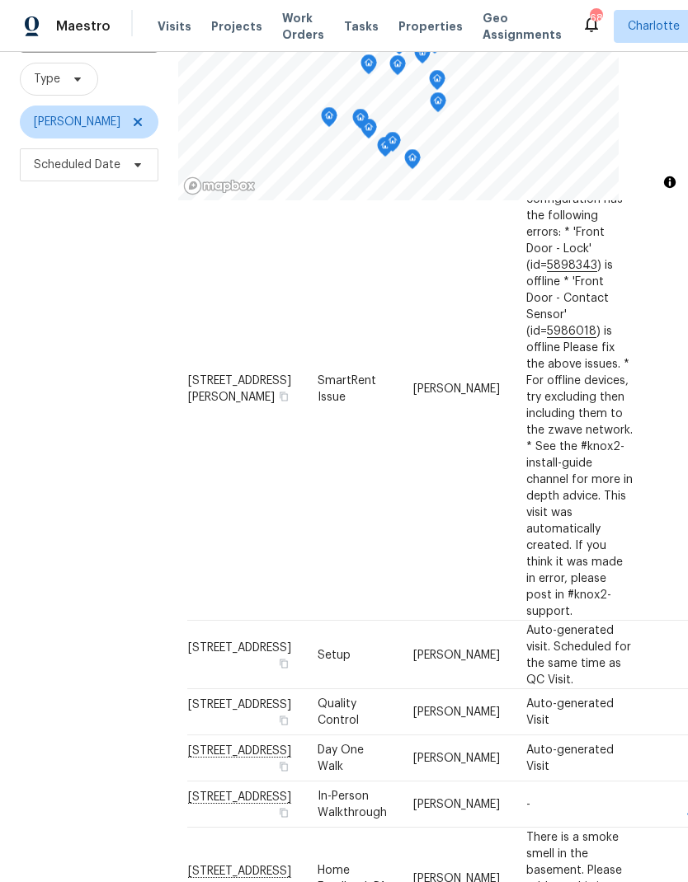  I want to click on span: Scheduled Date, so click(77, 165).